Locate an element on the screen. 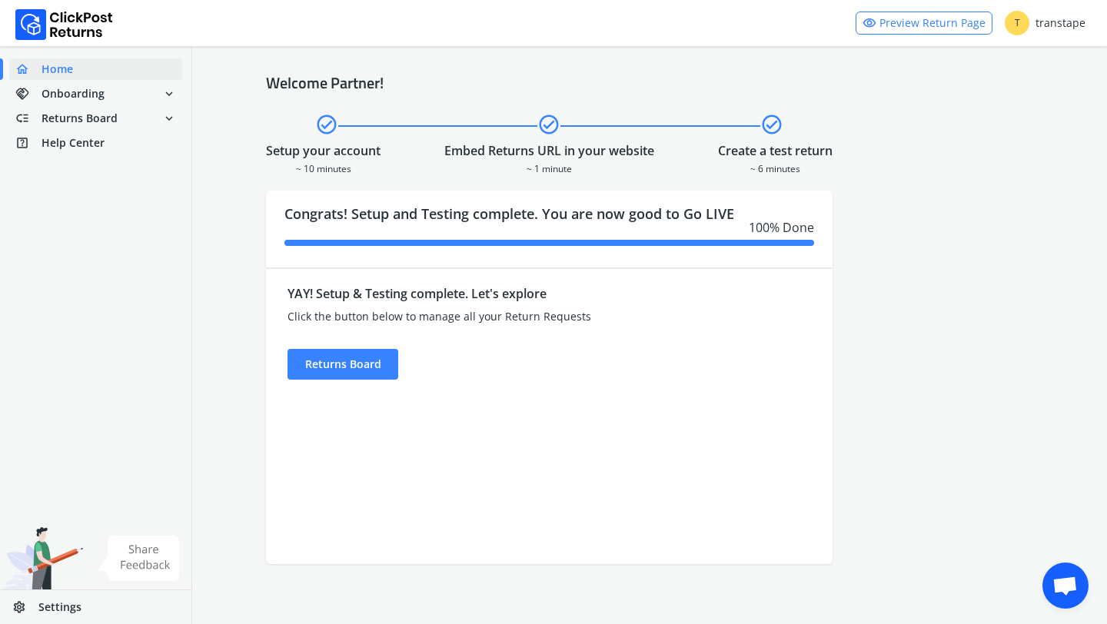 The image size is (1107, 624). div: Create a test return is located at coordinates (775, 151).